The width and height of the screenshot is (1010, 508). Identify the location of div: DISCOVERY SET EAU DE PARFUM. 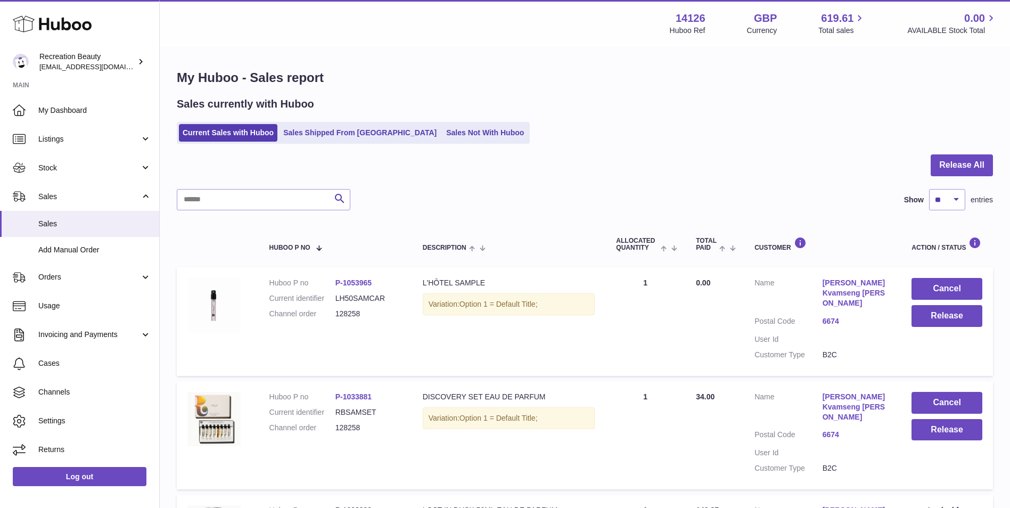
(509, 397).